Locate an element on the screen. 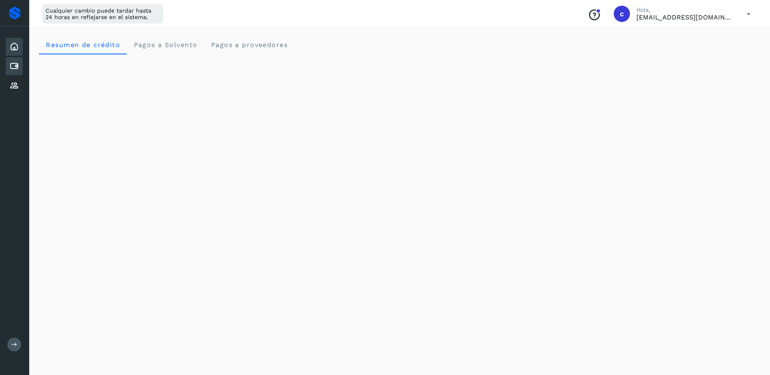  span: Pagos a proveedores is located at coordinates (249, 45).